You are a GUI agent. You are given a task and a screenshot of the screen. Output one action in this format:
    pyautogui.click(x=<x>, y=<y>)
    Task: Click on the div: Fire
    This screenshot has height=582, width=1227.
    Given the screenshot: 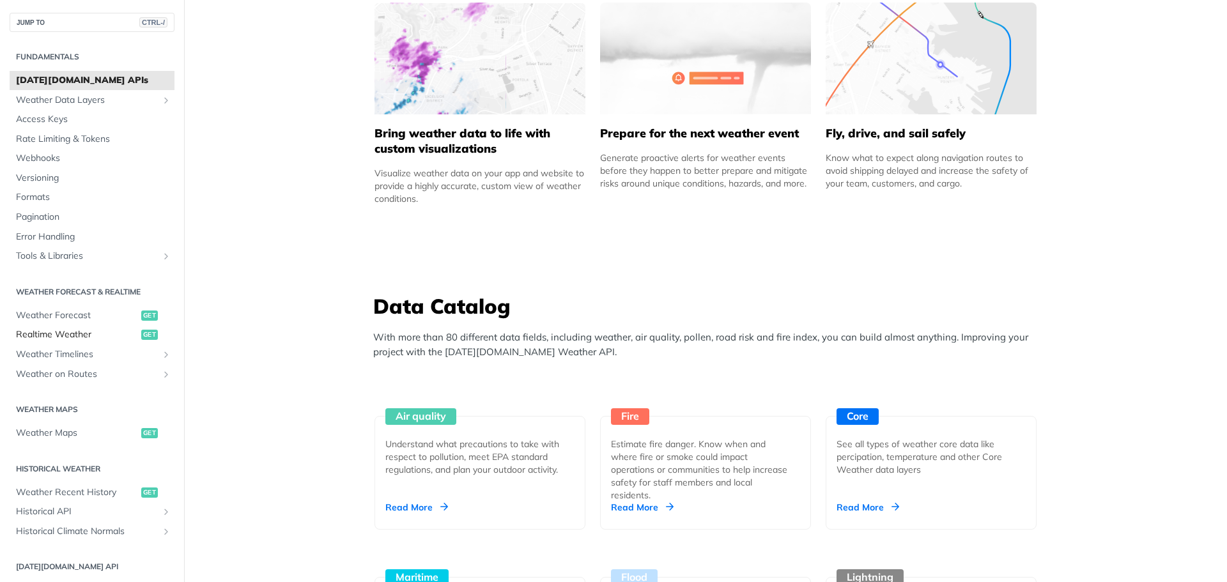 What is the action you would take?
    pyautogui.click(x=630, y=417)
    